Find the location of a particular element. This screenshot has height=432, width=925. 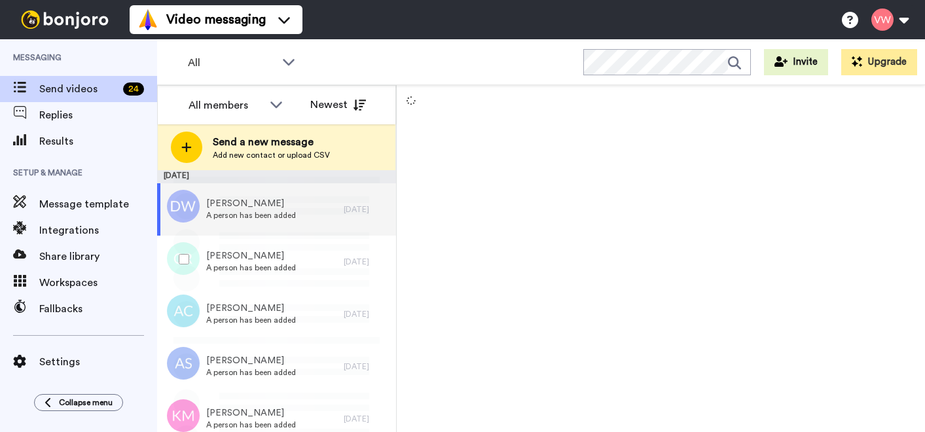

div: All members is located at coordinates (226, 105).